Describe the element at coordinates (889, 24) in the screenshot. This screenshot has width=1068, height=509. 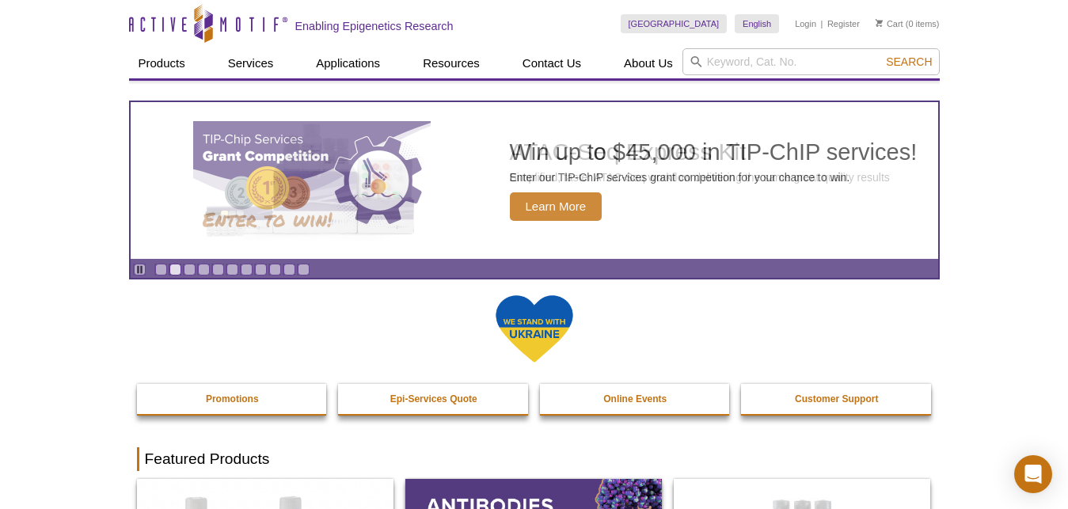
I see `a: Cart` at that location.